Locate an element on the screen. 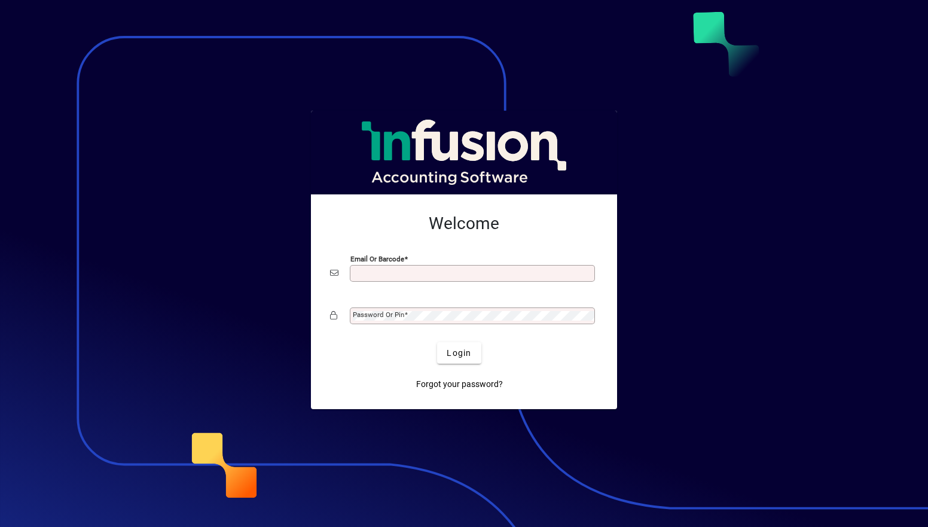  span: Login is located at coordinates (459, 353).